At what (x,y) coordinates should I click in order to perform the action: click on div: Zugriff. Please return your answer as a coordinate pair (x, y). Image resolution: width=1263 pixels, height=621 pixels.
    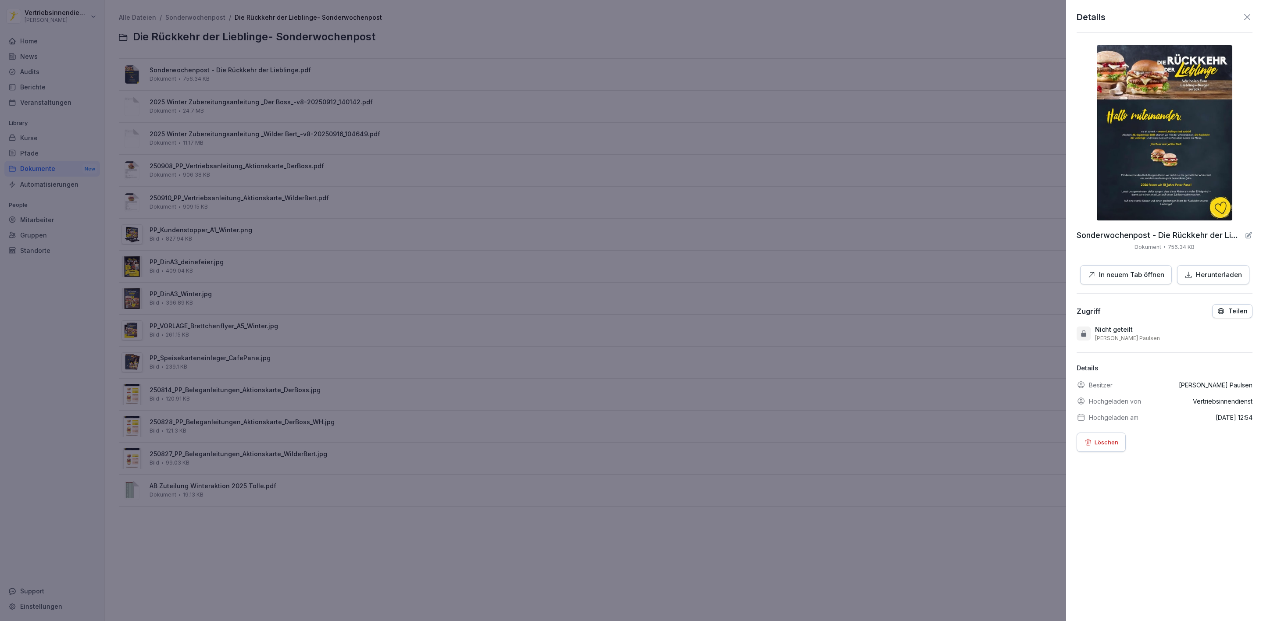
    Looking at the image, I should click on (1088, 311).